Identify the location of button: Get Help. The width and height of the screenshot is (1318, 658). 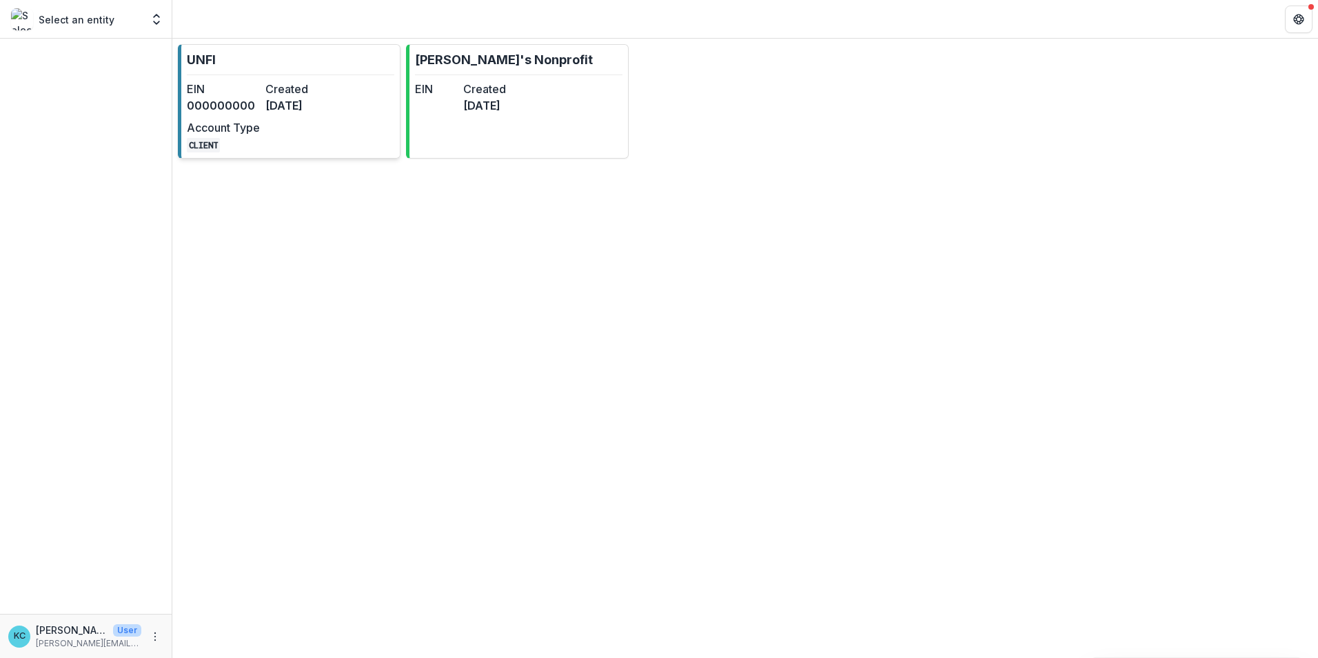
(1299, 19).